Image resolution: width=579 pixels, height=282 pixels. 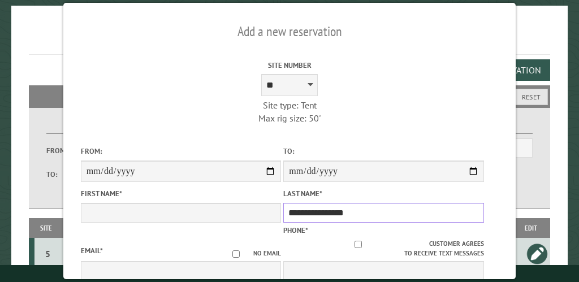 What do you see at coordinates (236, 254) in the screenshot?
I see `input: No email` at bounding box center [236, 254].